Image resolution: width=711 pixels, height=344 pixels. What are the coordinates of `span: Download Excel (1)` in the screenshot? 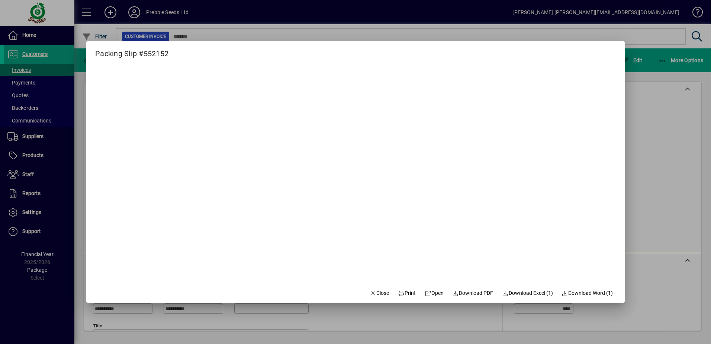 It's located at (527, 293).